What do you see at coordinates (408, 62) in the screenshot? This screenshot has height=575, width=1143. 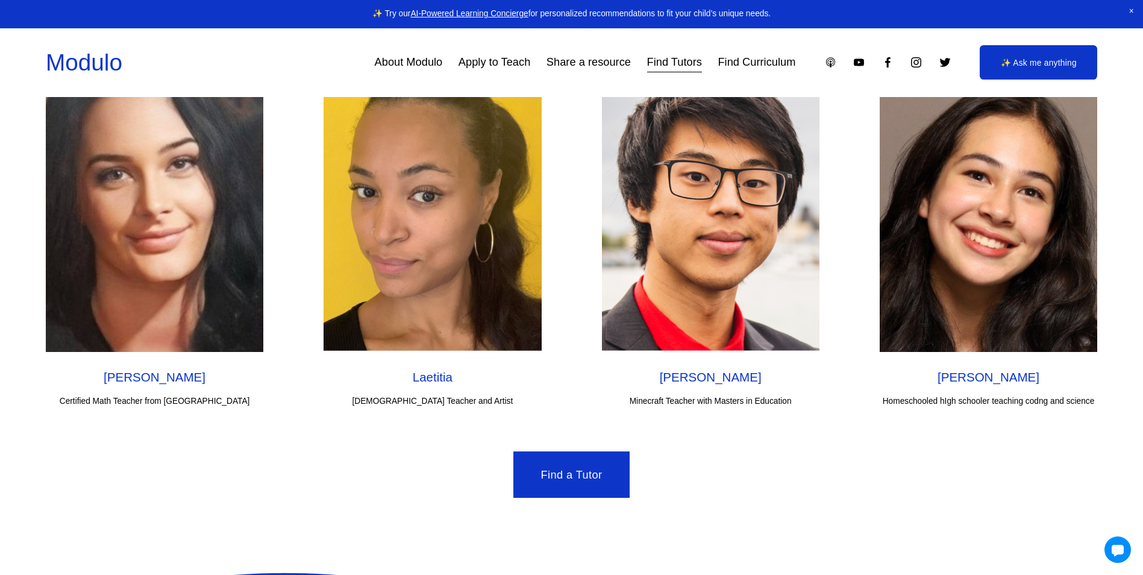 I see `a: About Modulo` at bounding box center [408, 62].